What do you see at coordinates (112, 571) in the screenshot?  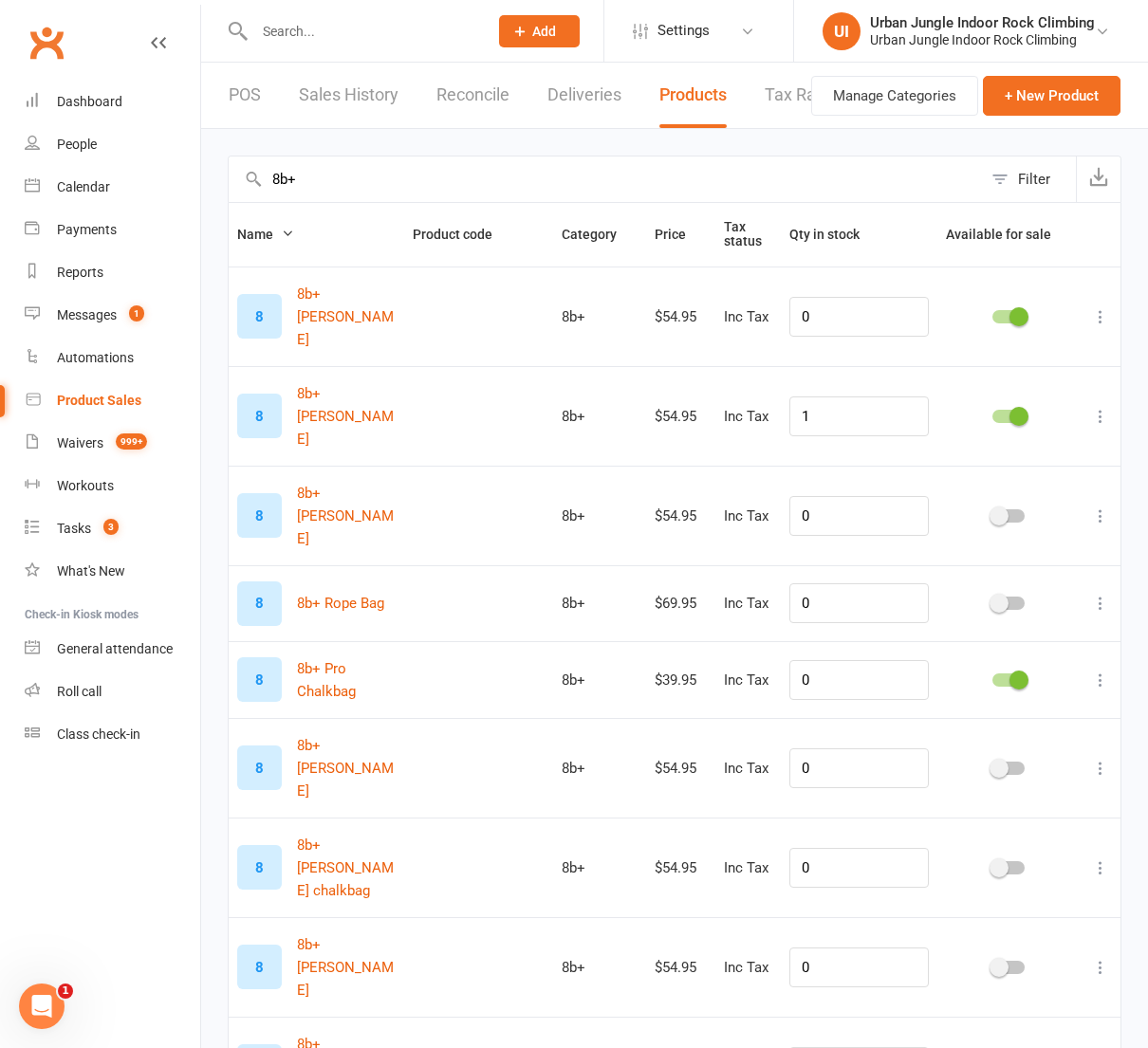 I see `a: What's New` at bounding box center [112, 571].